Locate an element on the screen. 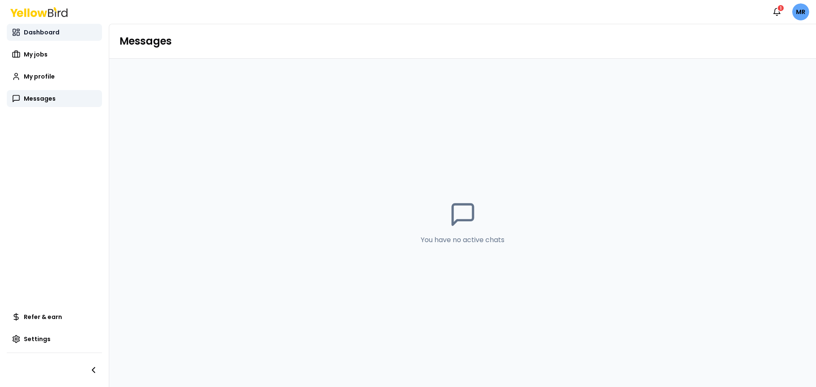 The image size is (816, 387). span: Refer & earn is located at coordinates (43, 317).